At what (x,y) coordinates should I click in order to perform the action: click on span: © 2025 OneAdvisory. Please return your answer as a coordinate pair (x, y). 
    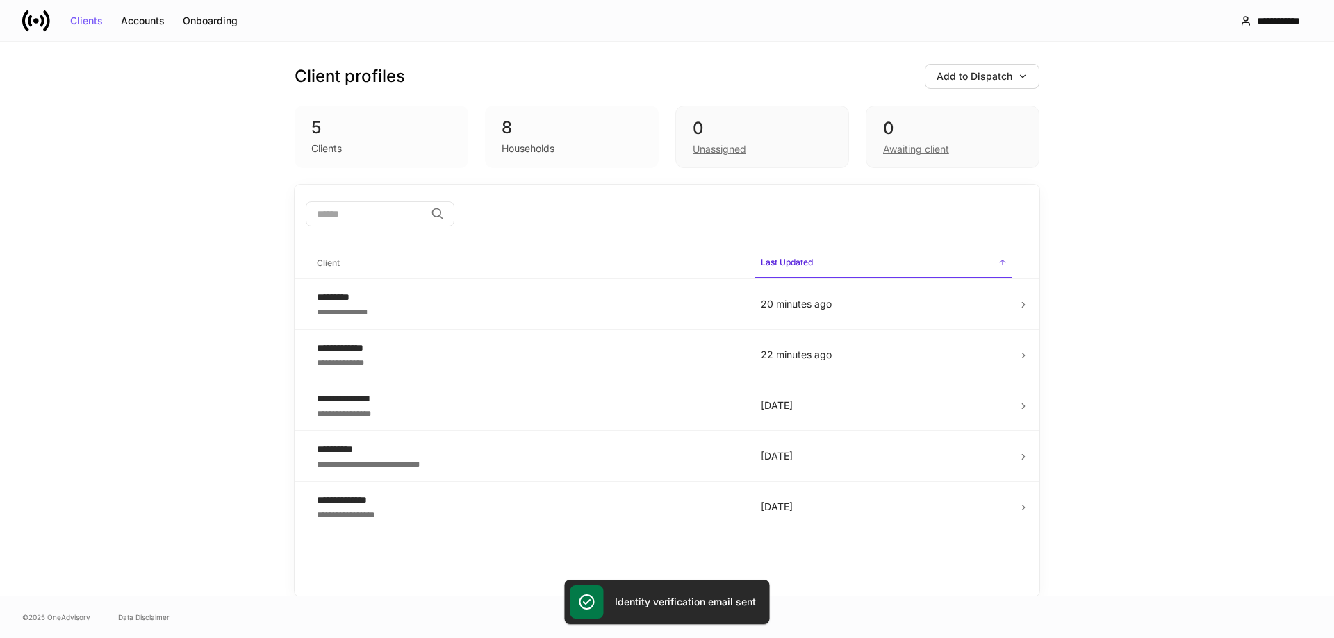
    Looking at the image, I should click on (56, 617).